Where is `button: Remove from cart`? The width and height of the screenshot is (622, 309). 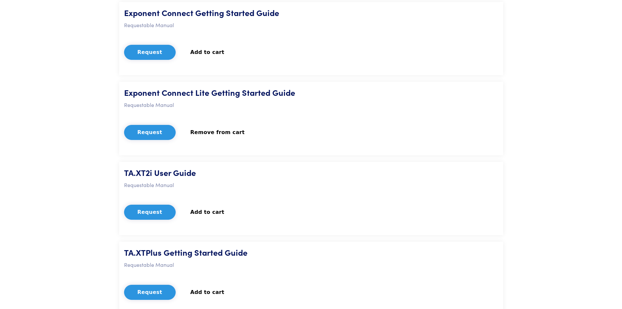 button: Remove from cart is located at coordinates (218, 132).